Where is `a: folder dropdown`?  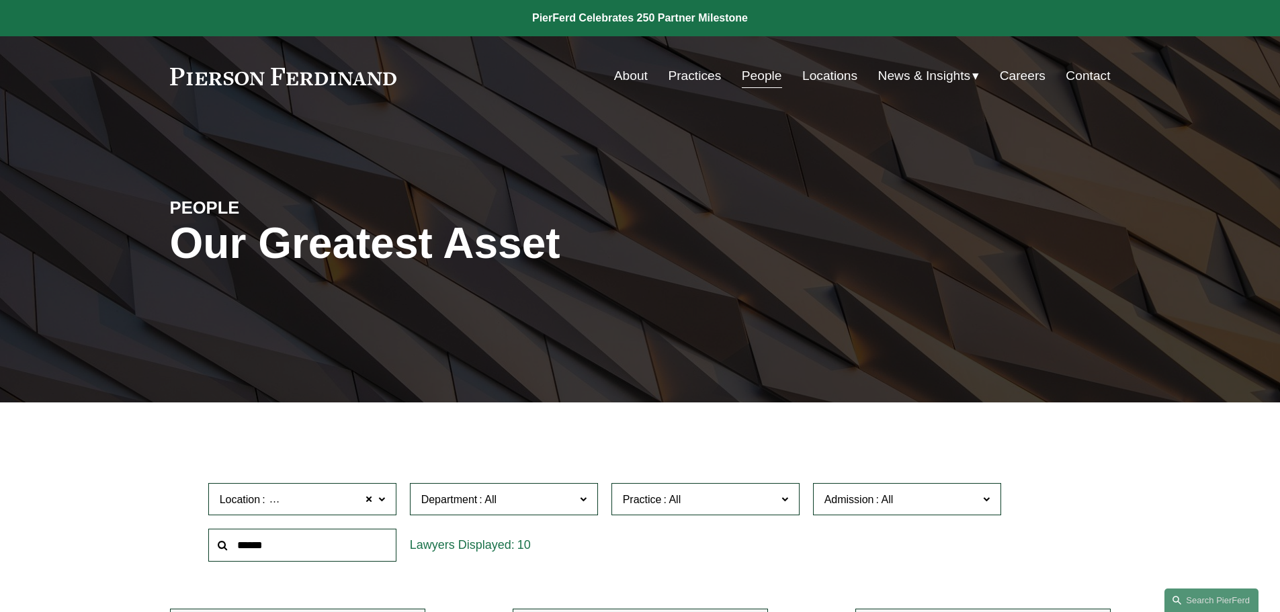
a: folder dropdown is located at coordinates (929, 76).